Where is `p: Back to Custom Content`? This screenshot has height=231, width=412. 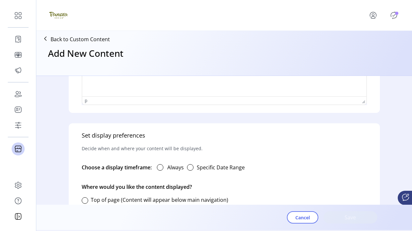 p: Back to Custom Content is located at coordinates (80, 39).